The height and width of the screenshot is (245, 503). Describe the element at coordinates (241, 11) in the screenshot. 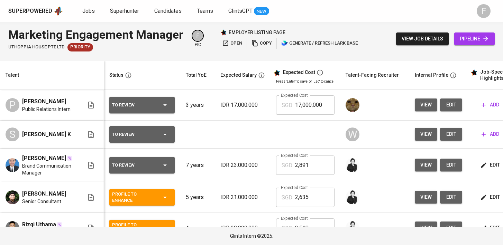

I see `span: GlintsGPT` at that location.